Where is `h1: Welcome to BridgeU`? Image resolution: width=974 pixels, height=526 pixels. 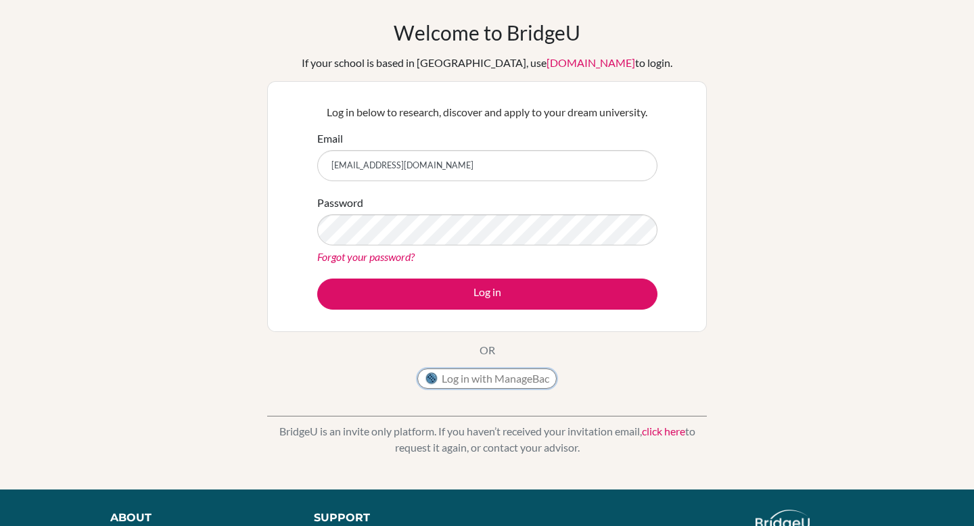 h1: Welcome to BridgeU is located at coordinates (487, 32).